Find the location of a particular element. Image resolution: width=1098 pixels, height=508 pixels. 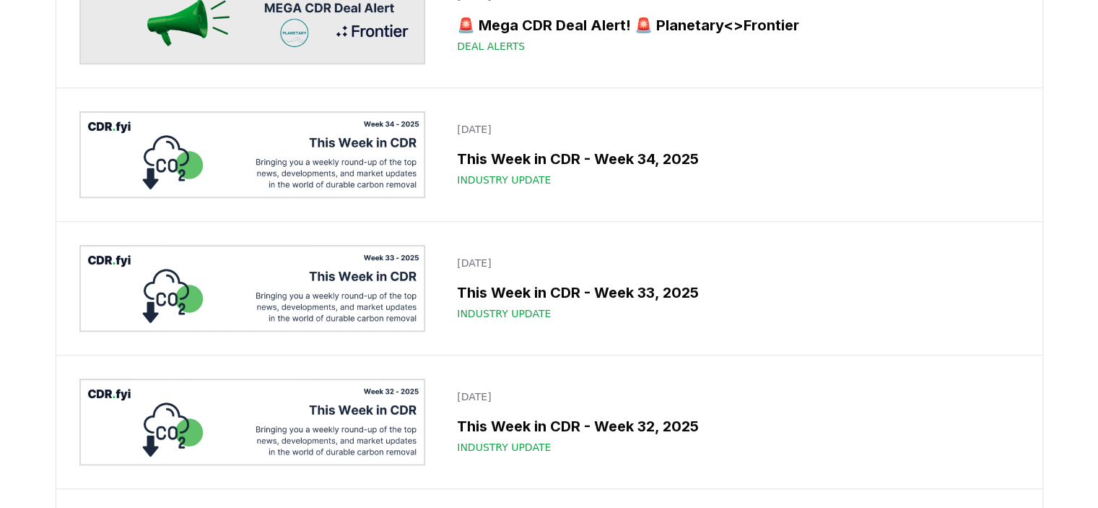

span: Deal Alerts is located at coordinates (491, 46).